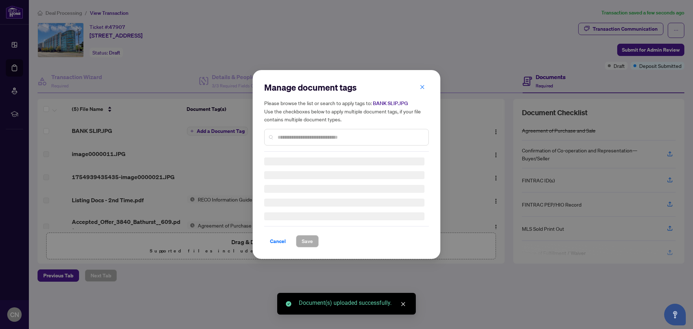 The image size is (693, 329). I want to click on span: Cancel, so click(278, 241).